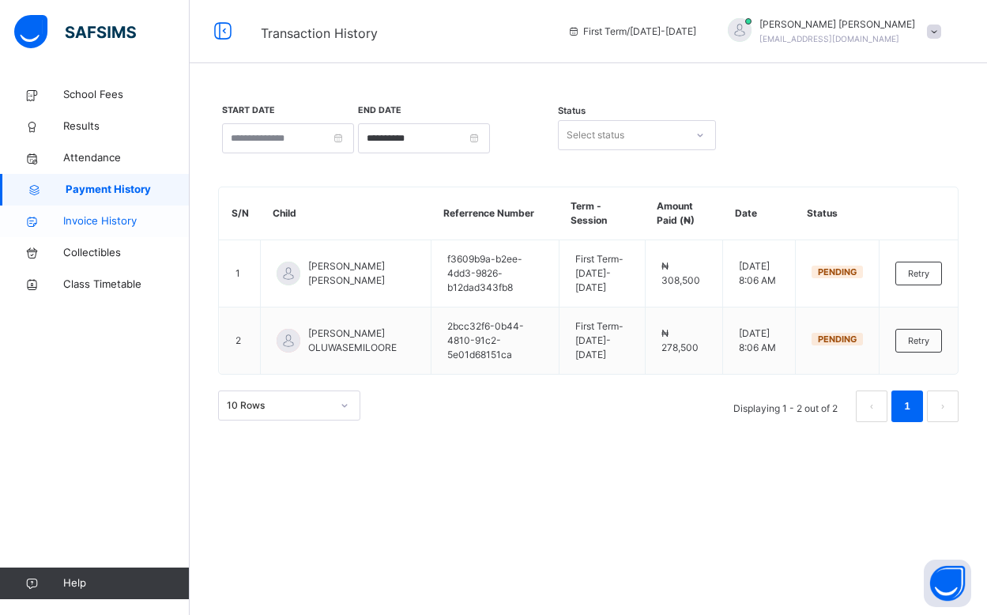 This screenshot has height=615, width=987. I want to click on span: ₦ 308,500, so click(680, 273).